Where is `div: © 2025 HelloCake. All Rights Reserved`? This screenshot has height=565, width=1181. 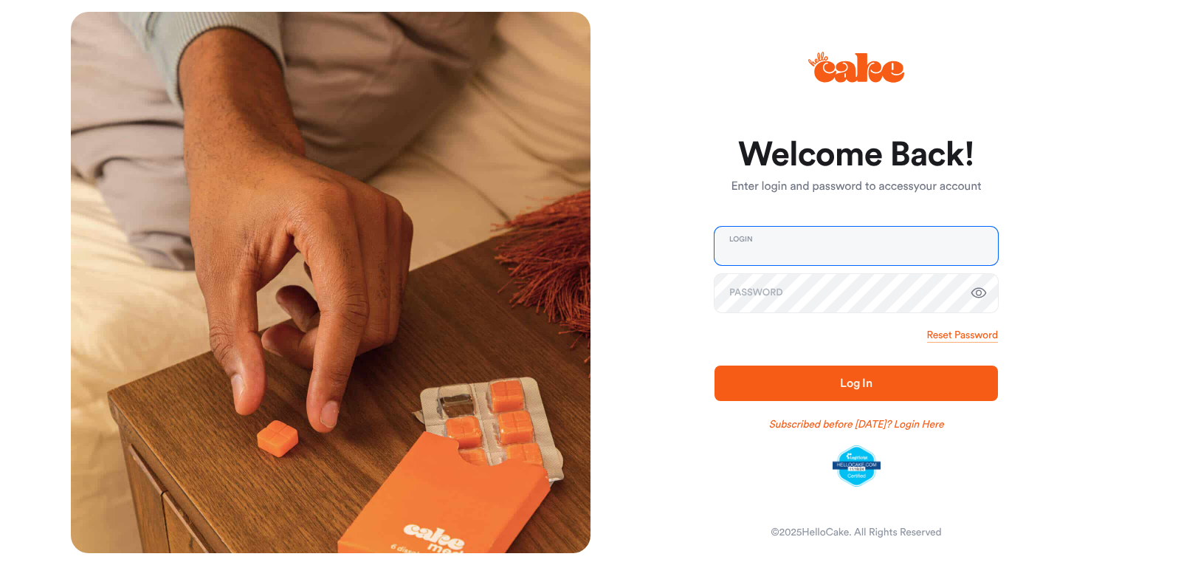
div: © 2025 HelloCake. All Rights Reserved is located at coordinates (856, 532).